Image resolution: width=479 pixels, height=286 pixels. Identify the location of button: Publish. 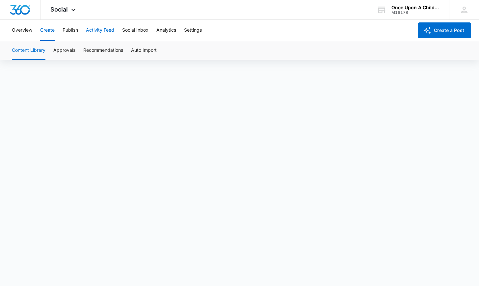
(70, 30).